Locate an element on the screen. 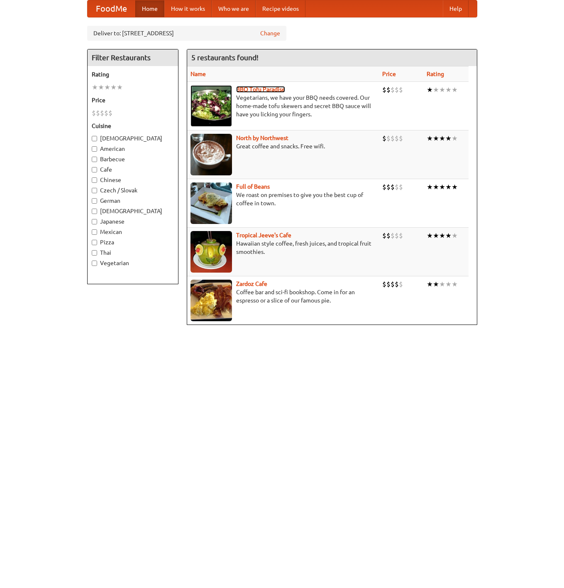 Image resolution: width=564 pixels, height=588 pixels. input: Cafe is located at coordinates (94, 169).